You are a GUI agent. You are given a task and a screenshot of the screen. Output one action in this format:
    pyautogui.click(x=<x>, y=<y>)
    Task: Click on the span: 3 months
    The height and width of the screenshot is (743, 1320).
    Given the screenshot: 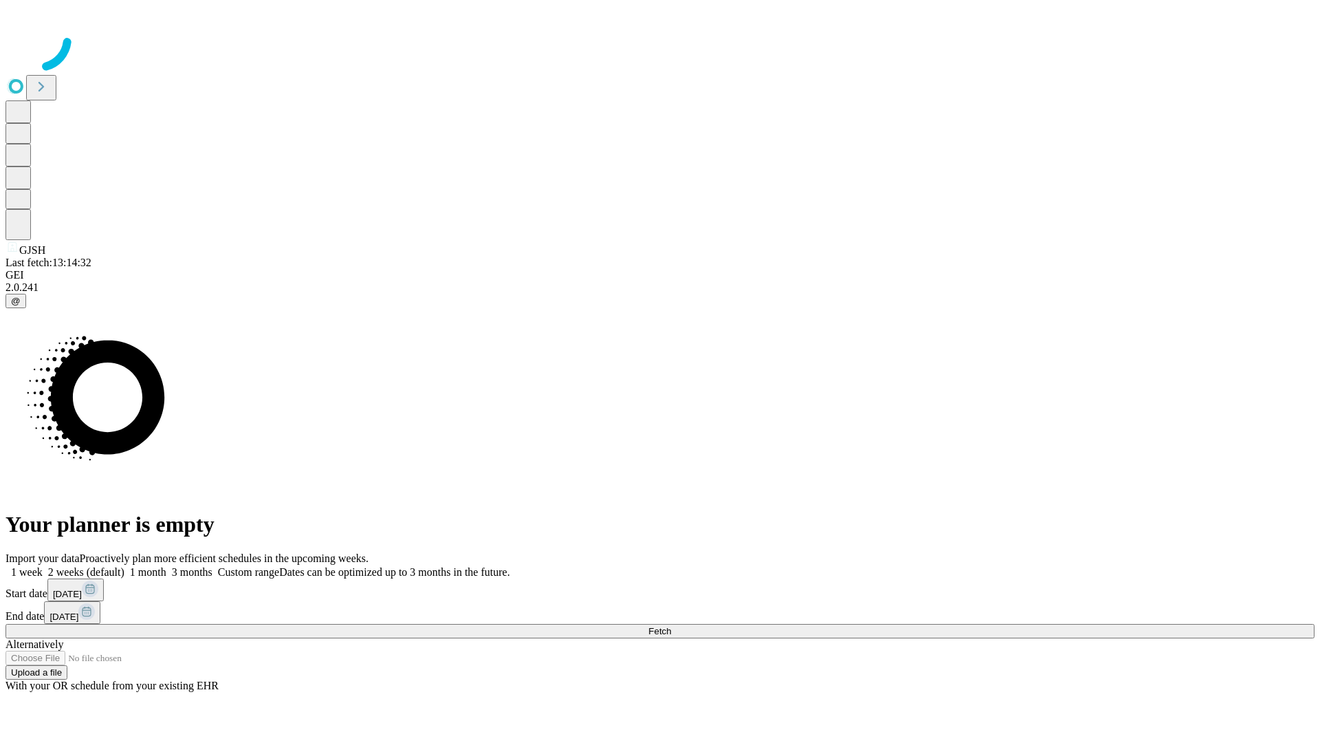 What is the action you would take?
    pyautogui.click(x=192, y=571)
    